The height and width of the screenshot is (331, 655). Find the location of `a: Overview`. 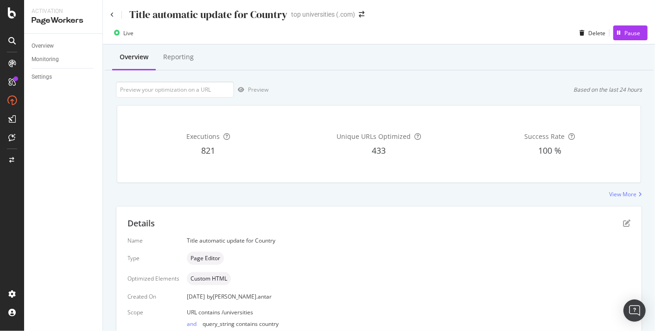

a: Overview is located at coordinates (64, 46).